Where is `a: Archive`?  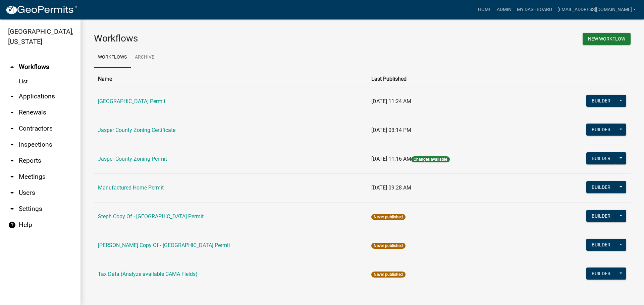 a: Archive is located at coordinates (145, 58).